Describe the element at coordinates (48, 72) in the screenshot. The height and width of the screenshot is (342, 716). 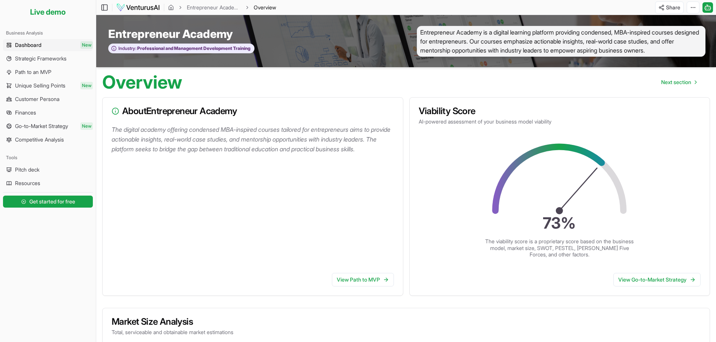
I see `a: Path to an MVP` at that location.